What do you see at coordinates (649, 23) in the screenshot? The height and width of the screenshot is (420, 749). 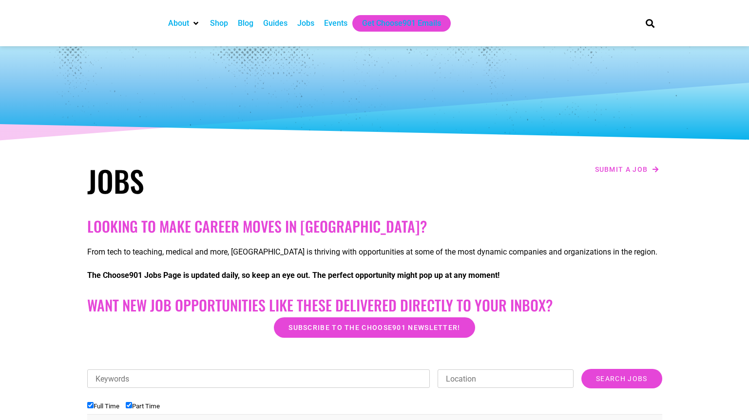 I see `div: Search` at bounding box center [649, 23].